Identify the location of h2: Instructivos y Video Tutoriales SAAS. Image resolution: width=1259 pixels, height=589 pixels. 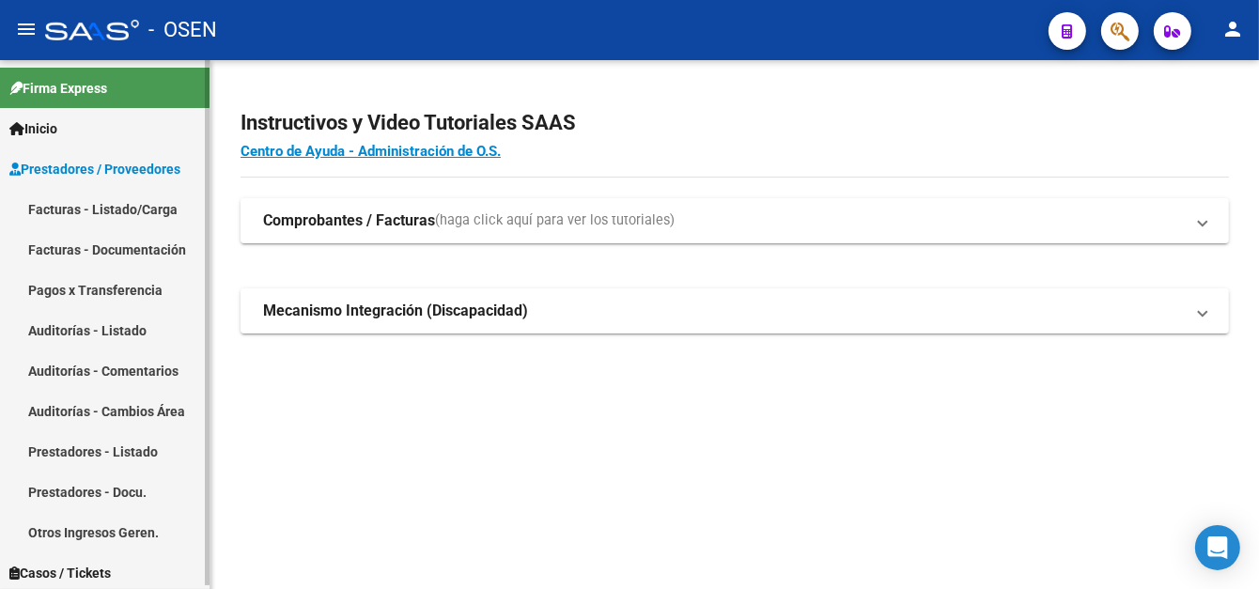
(735, 123).